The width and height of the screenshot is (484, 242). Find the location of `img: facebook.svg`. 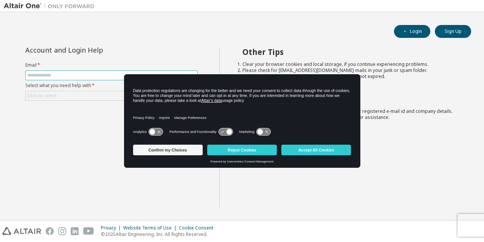

img: facebook.svg is located at coordinates (50, 231).